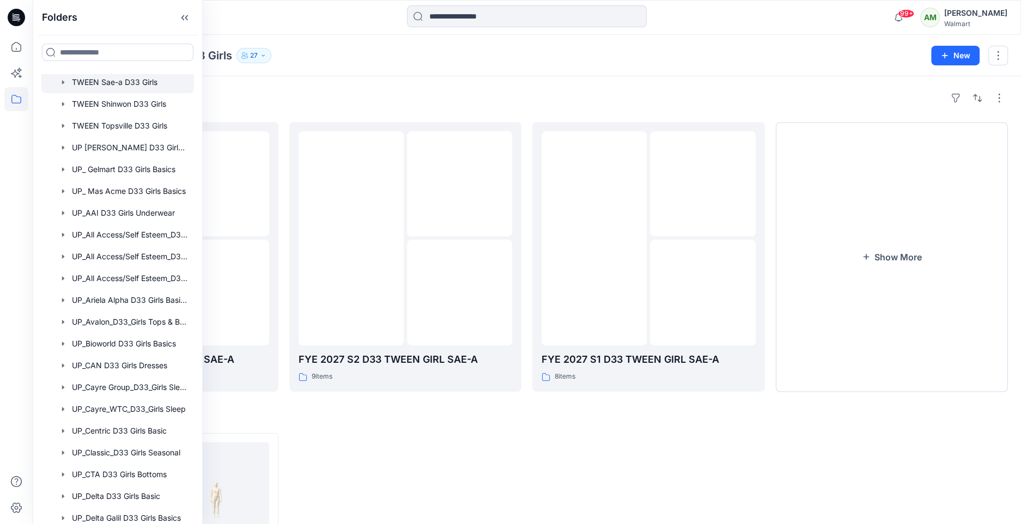  I want to click on a: folder 1folder 2folder 3FYE 2027 S1 D33 TWEEN GIRL SAE-A8items, so click(648, 257).